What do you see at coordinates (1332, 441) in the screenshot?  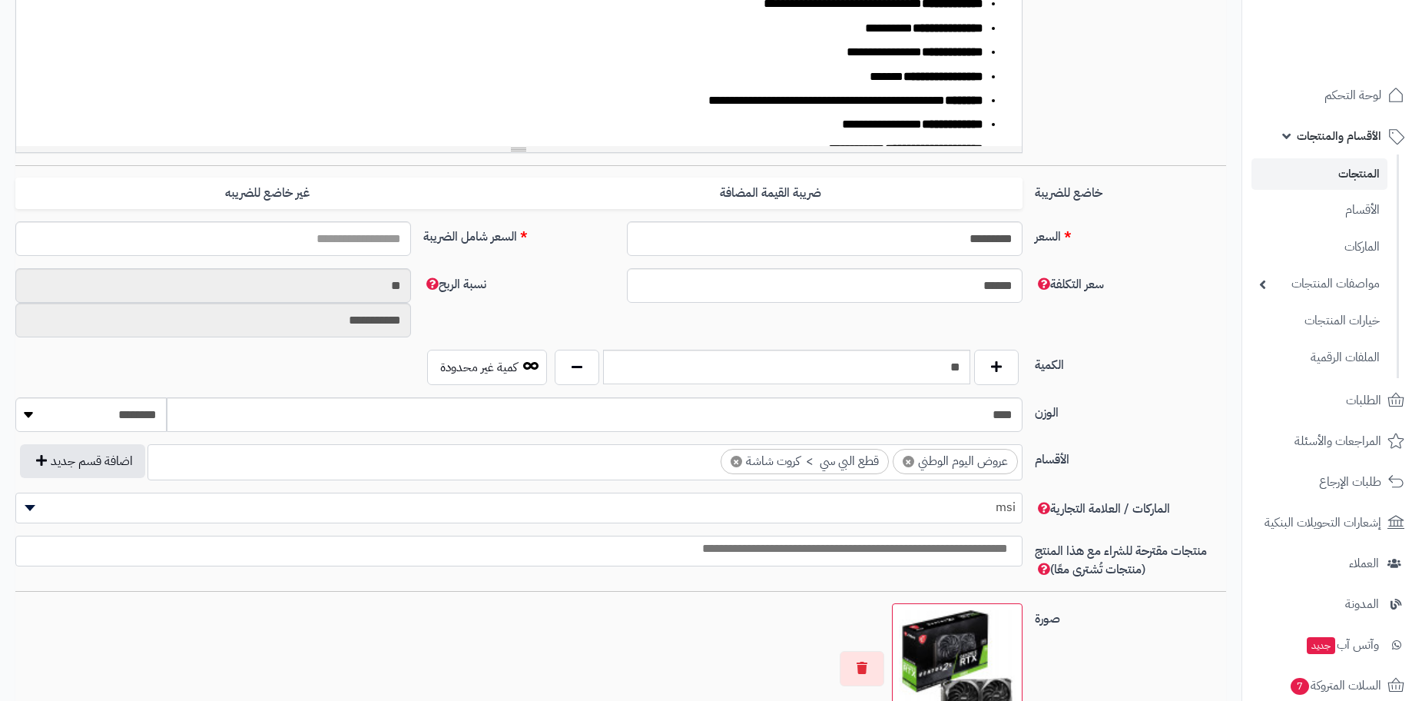 I see `a: المراجعات والأسئلة` at bounding box center [1332, 441].